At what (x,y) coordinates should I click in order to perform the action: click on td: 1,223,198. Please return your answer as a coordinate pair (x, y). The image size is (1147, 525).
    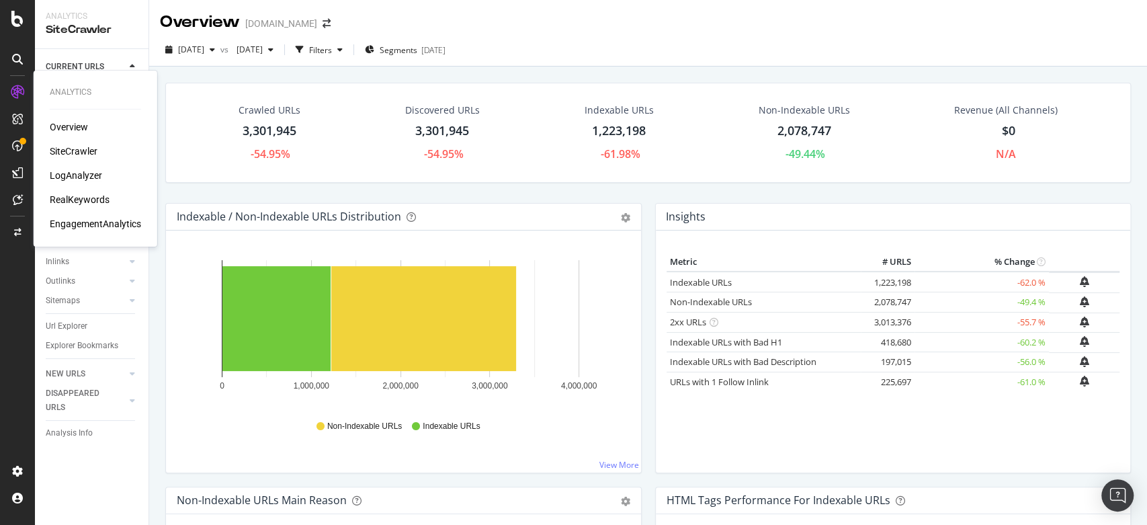
    Looking at the image, I should click on (887, 281).